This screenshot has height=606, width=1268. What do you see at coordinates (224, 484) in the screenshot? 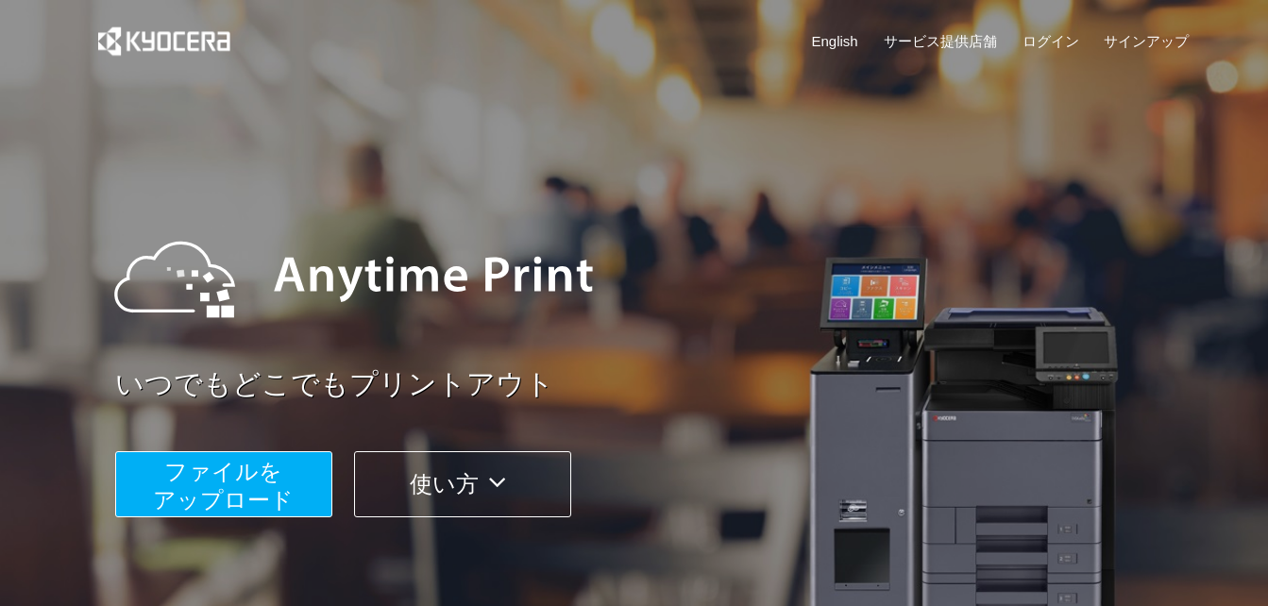
I see `button: ファイルを​​アップロード` at bounding box center [224, 484].